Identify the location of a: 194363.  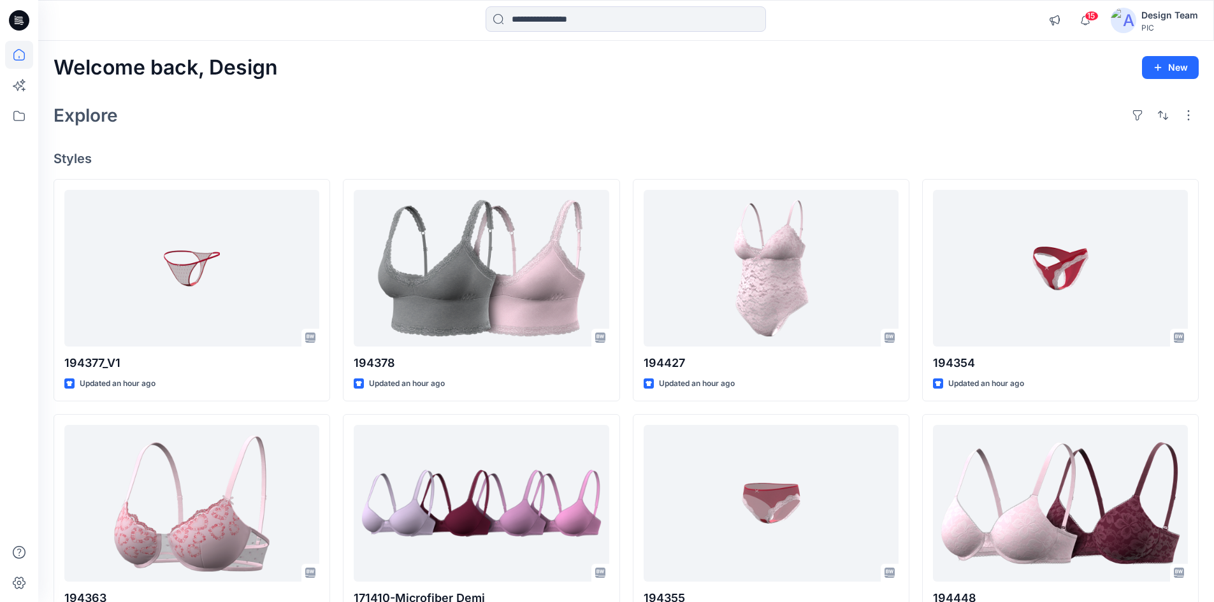
(192, 503).